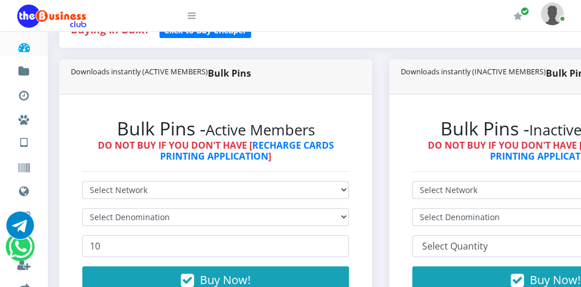 The width and height of the screenshot is (581, 287). What do you see at coordinates (24, 166) in the screenshot?
I see `a: Vouchers` at bounding box center [24, 166].